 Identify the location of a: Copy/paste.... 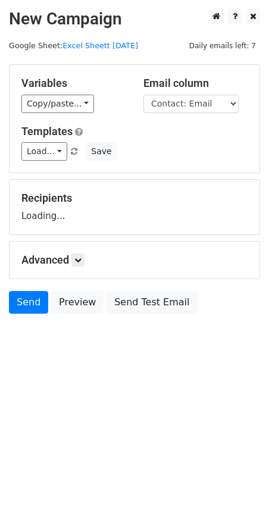
(58, 104).